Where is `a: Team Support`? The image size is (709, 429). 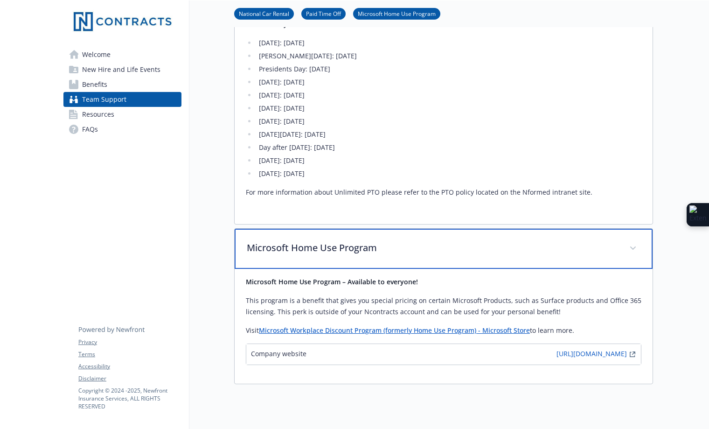 a: Team Support is located at coordinates (122, 99).